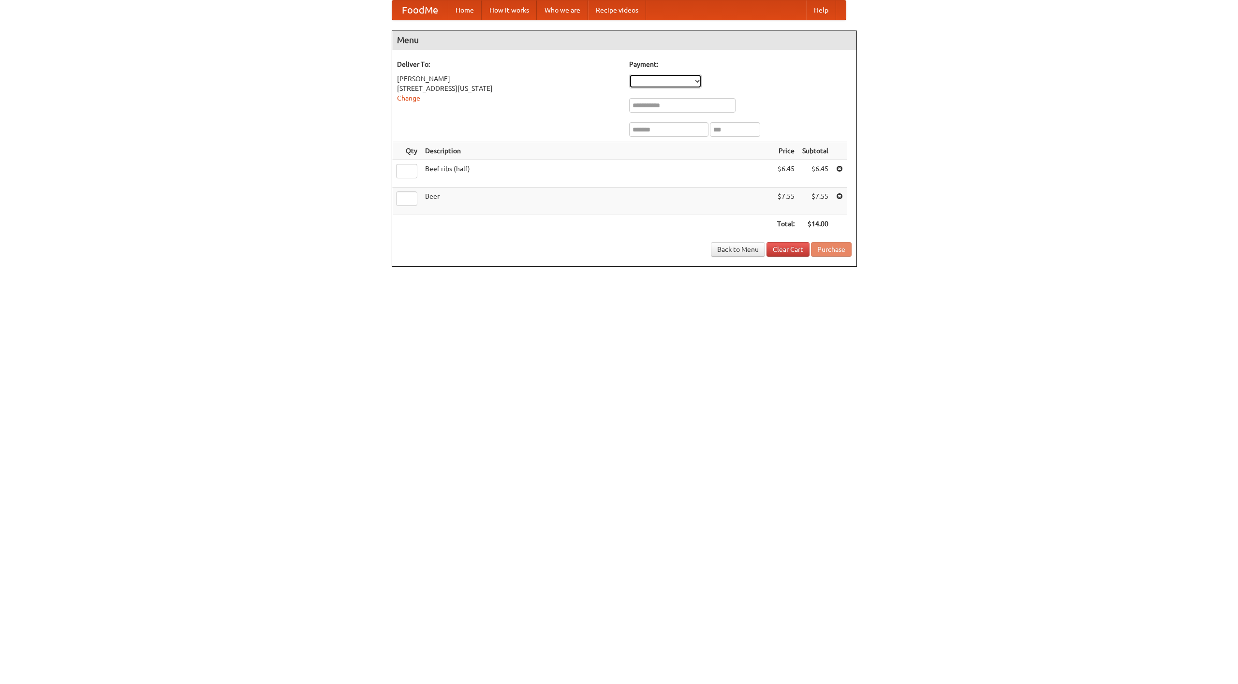 This screenshot has height=684, width=1238. What do you see at coordinates (740, 64) in the screenshot?
I see `h5: Payment:` at bounding box center [740, 64].